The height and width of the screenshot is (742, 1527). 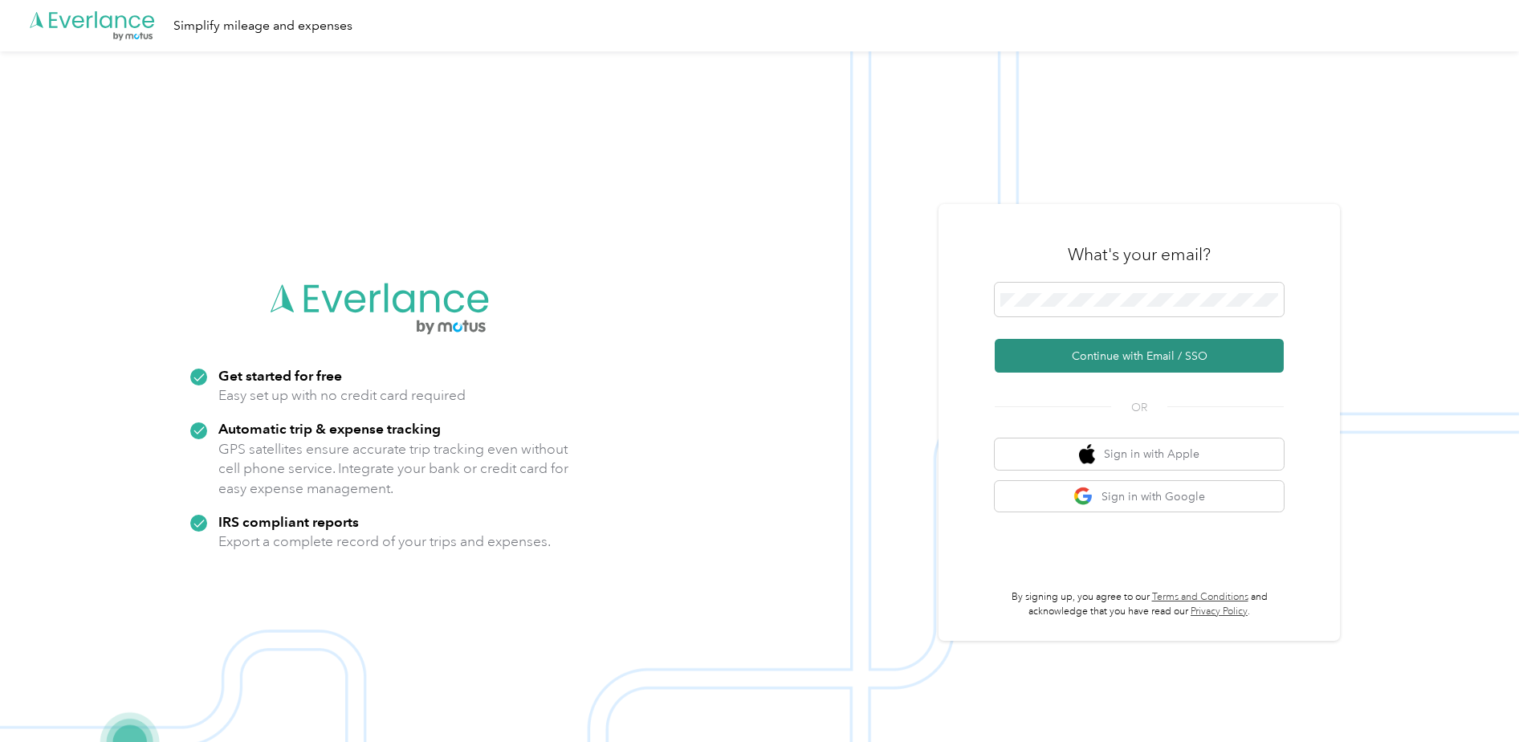 What do you see at coordinates (385, 541) in the screenshot?
I see `p: Export a complete record of your trips and expenses.` at bounding box center [385, 541].